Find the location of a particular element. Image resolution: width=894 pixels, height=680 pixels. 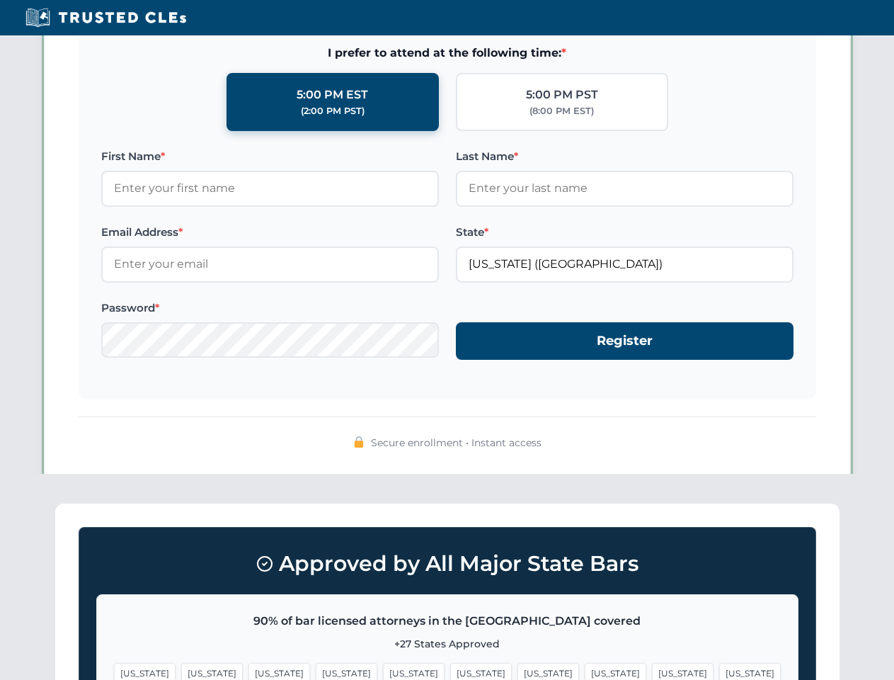

button: Register is located at coordinates (624, 340).